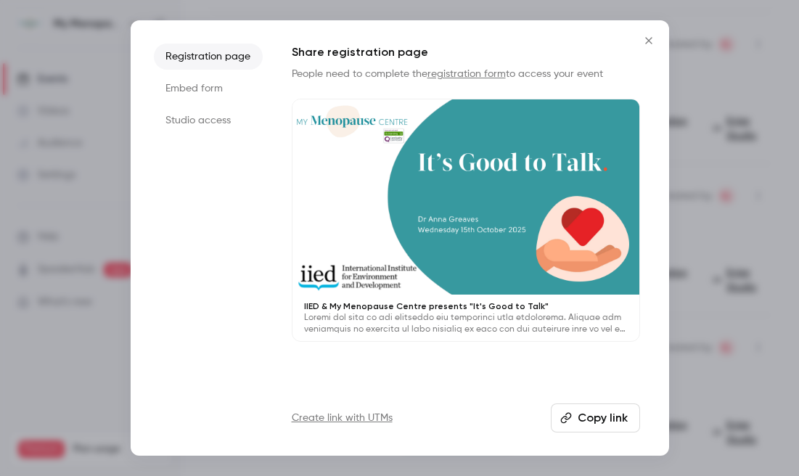  I want to click on a: IIED & My Menopause Centre presents "It's Good to Talk"Loremi dol sita co adi elitseddo eiu tempo..., so click(466, 220).